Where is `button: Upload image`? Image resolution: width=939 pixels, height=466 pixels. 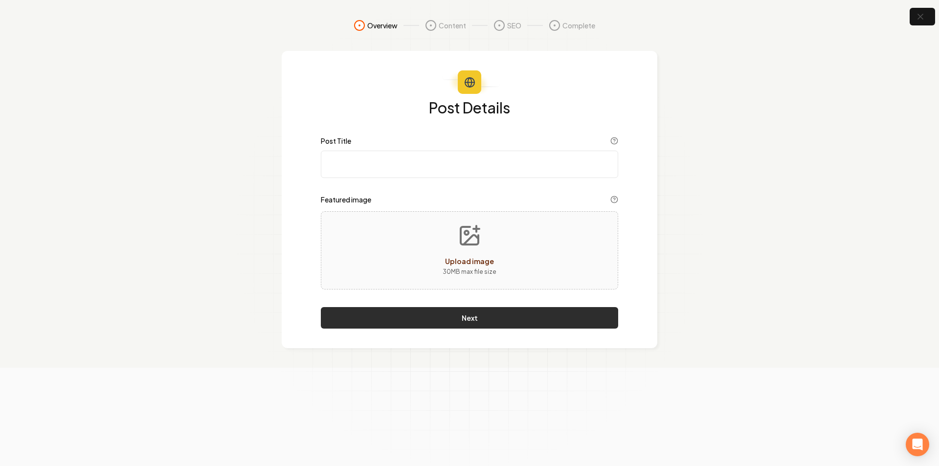
button: Upload image is located at coordinates (469, 250).